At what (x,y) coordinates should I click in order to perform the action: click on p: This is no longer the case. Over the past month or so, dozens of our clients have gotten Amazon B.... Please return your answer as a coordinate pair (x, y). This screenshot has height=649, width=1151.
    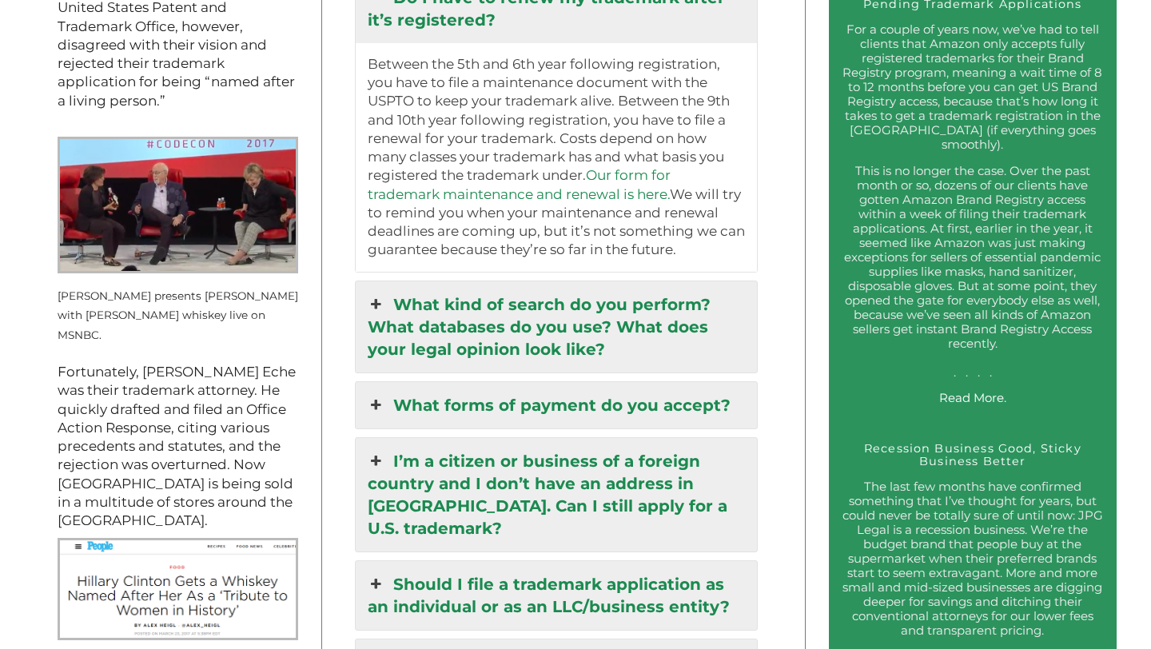
    Looking at the image, I should click on (972, 272).